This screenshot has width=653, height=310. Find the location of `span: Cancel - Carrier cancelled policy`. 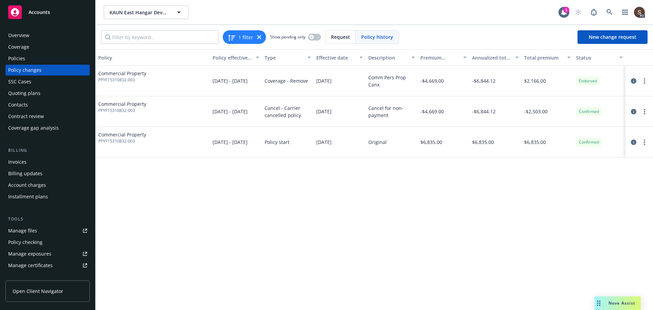

span: Cancel - Carrier cancelled policy is located at coordinates (288, 112).